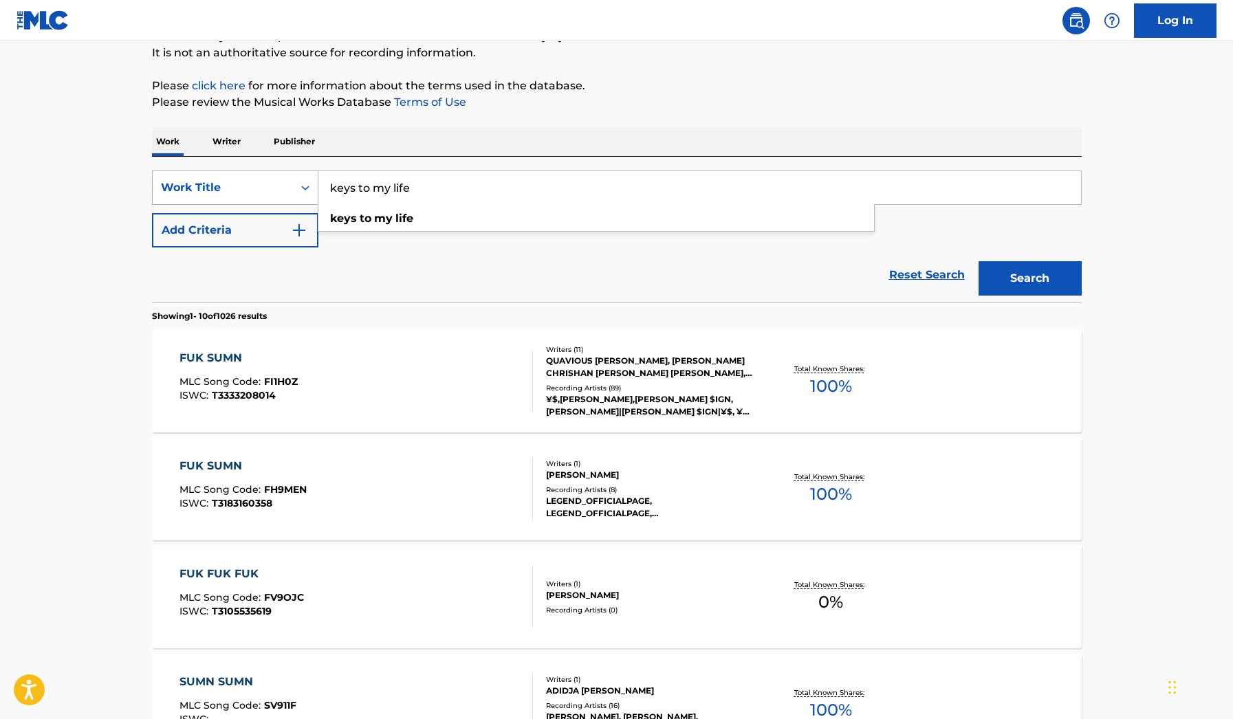 The image size is (1233, 719). What do you see at coordinates (235, 230) in the screenshot?
I see `button: Add Criteria` at bounding box center [235, 230].